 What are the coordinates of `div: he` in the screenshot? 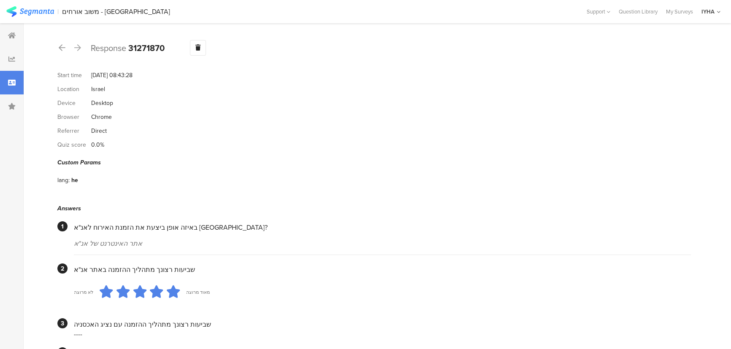 It's located at (75, 180).